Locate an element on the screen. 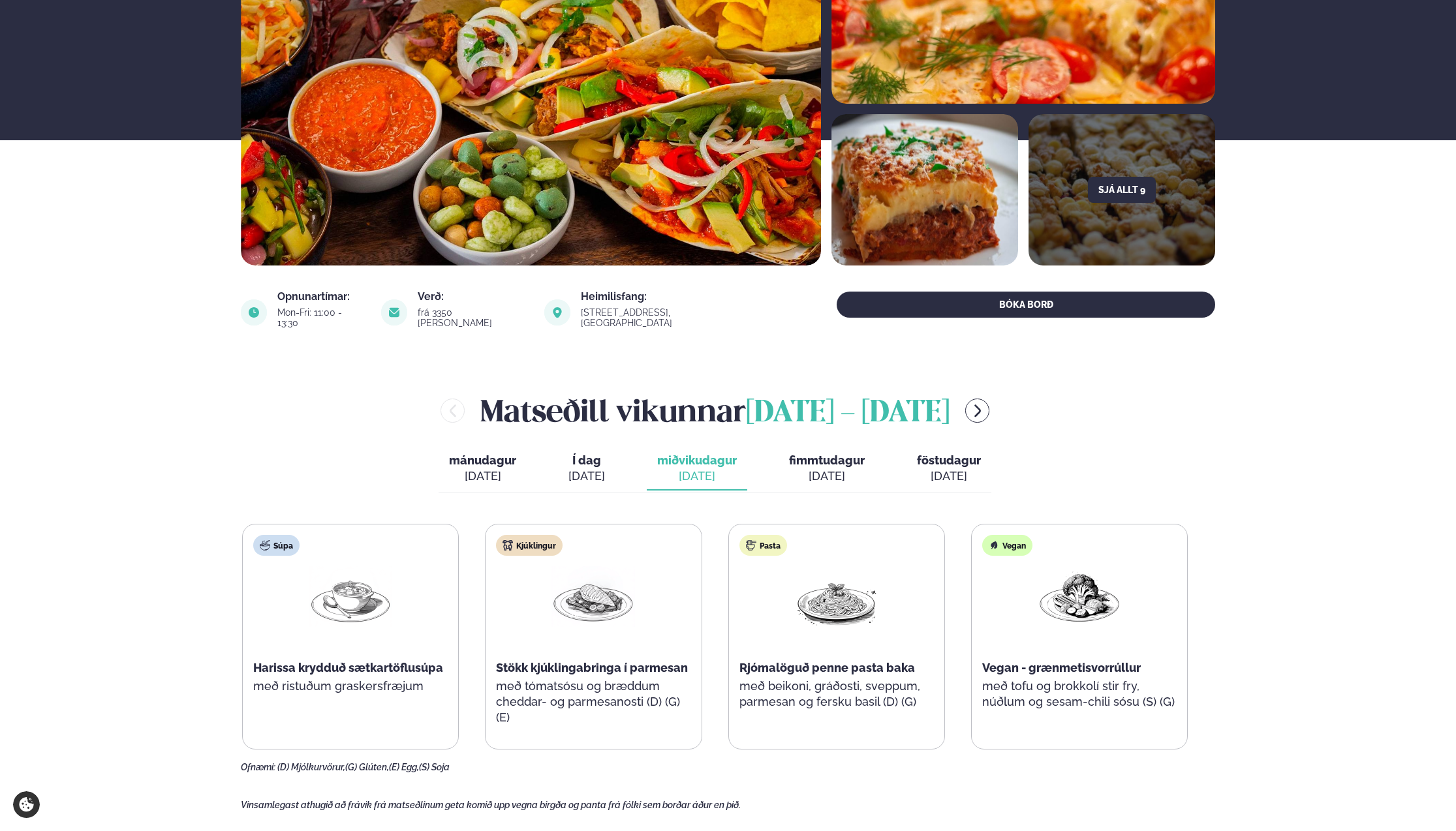  span: (E) Egg, is located at coordinates (404, 767).